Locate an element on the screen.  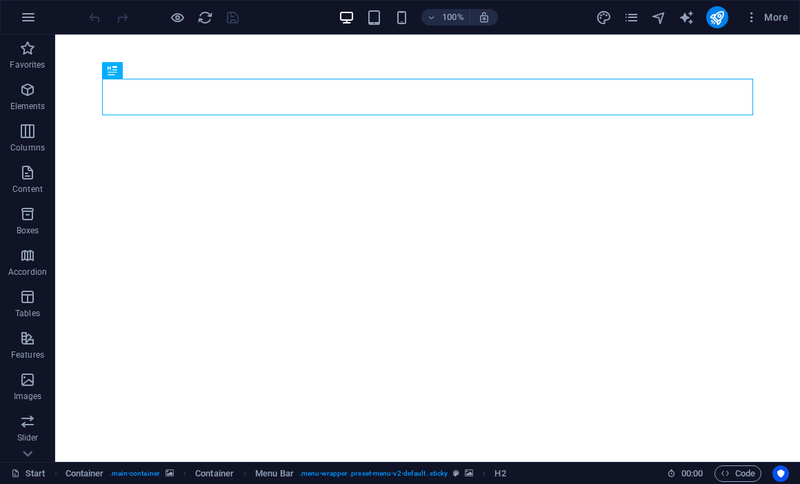
p: Boxes is located at coordinates (28, 230).